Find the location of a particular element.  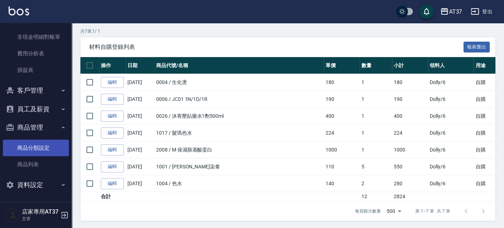

td: 12 is located at coordinates (376, 197).